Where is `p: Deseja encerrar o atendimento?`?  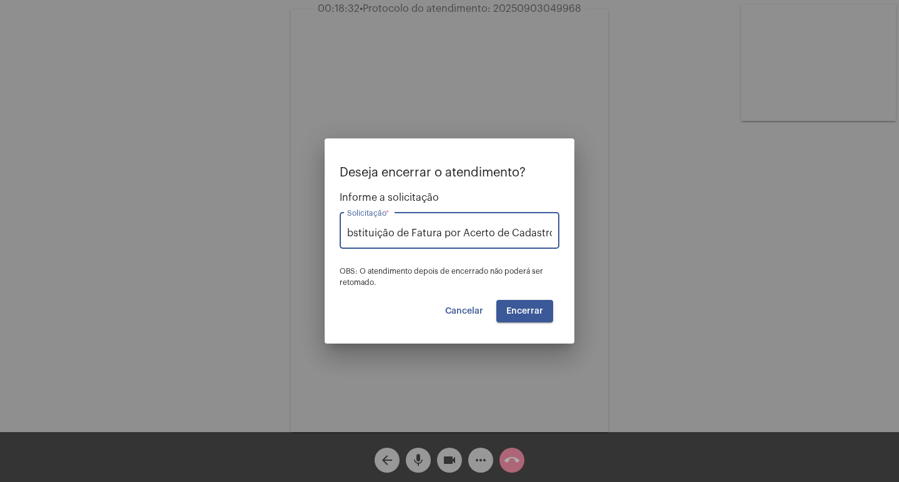 p: Deseja encerrar o atendimento? is located at coordinates (449, 173).